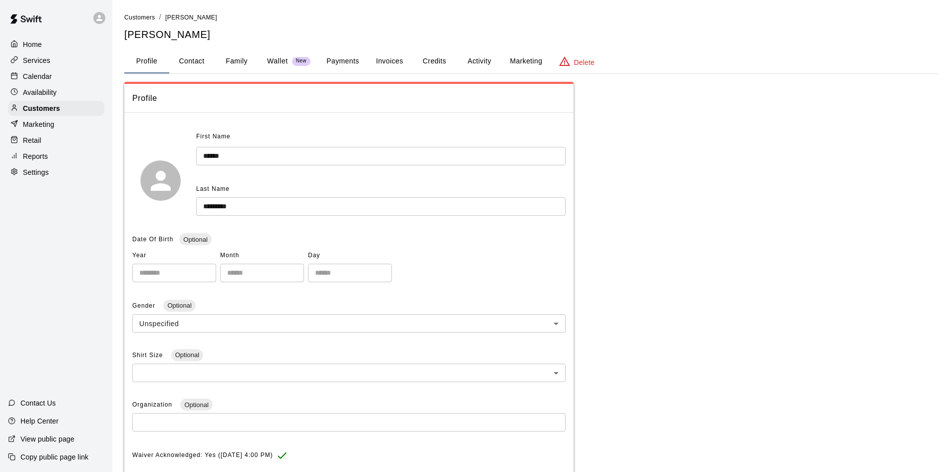 The width and height of the screenshot is (951, 472). Describe the element at coordinates (56, 92) in the screenshot. I see `a: Availability` at that location.